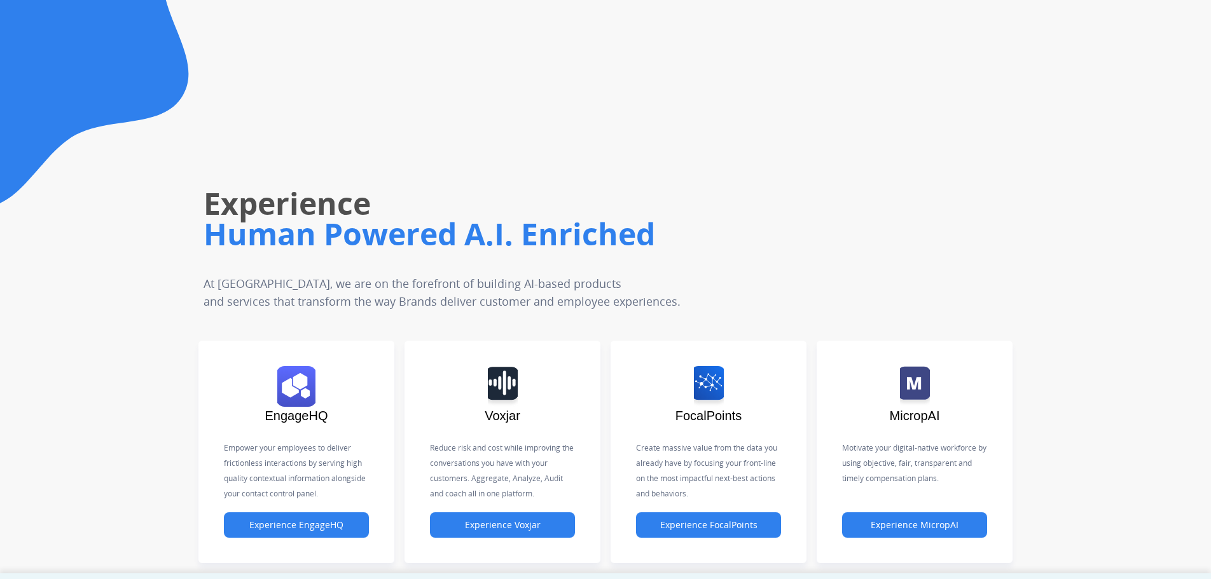 This screenshot has height=579, width=1211. Describe the element at coordinates (296, 525) in the screenshot. I see `a: Experience EngageHQ` at that location.